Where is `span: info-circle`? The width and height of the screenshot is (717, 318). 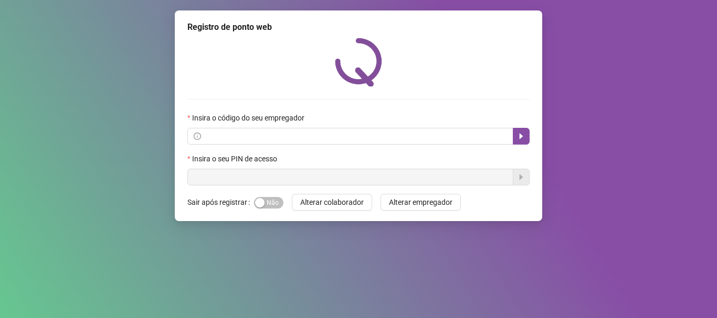
span: info-circle is located at coordinates (197, 136).